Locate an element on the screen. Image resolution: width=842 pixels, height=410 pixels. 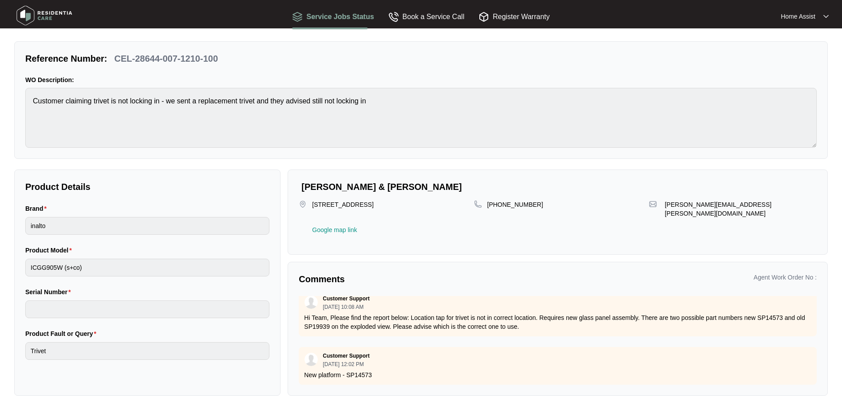
p: Comments is located at coordinates (425, 279).